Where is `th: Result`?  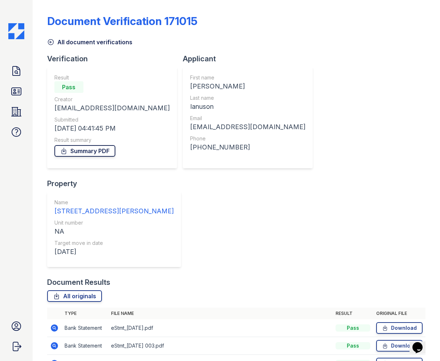 th: Result is located at coordinates (353, 314).